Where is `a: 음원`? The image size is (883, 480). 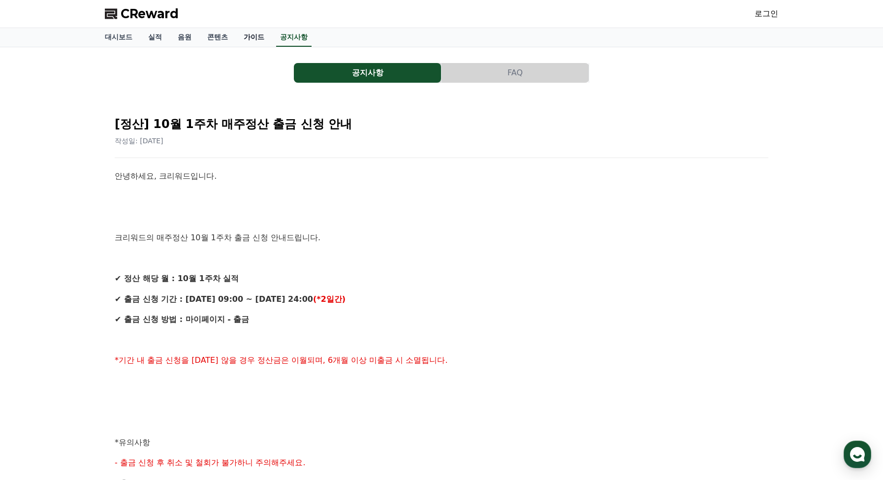
a: 음원 is located at coordinates (185, 37).